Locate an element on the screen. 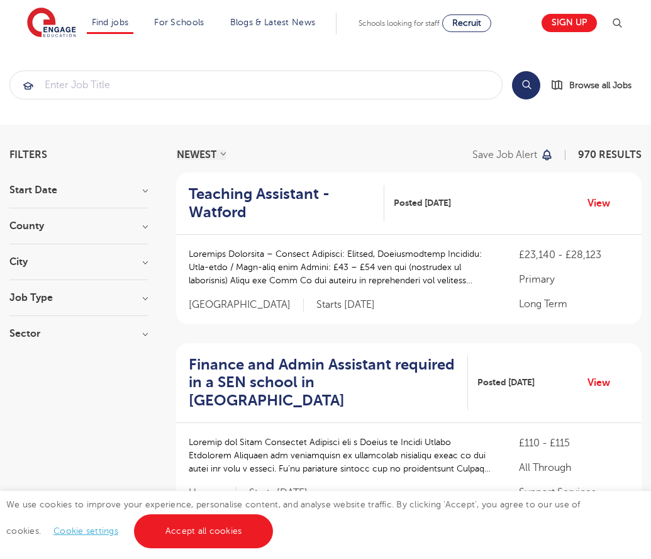 The height and width of the screenshot is (559, 651). a: Accept all cookies is located at coordinates (204, 531).